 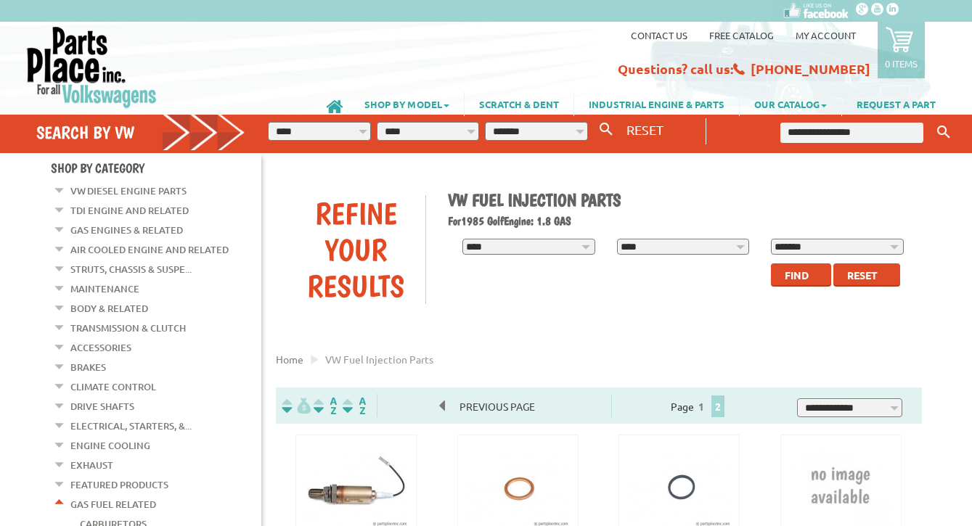 I want to click on a: Engine Cooling, so click(x=110, y=446).